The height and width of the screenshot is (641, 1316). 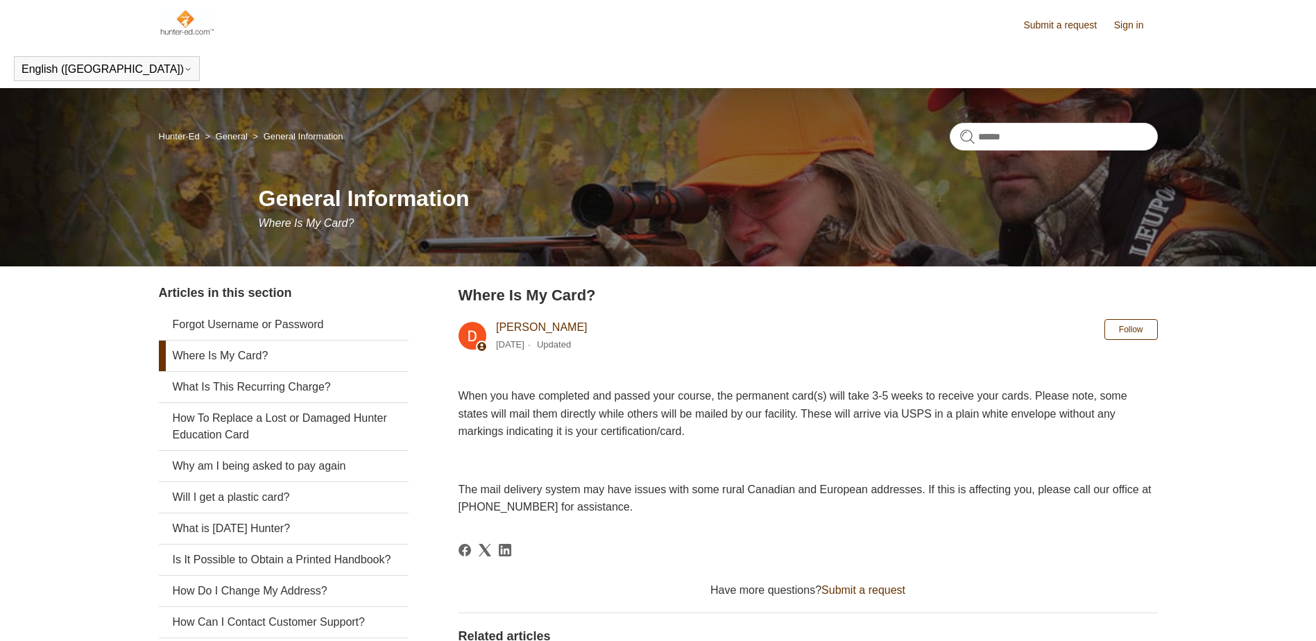 What do you see at coordinates (225, 136) in the screenshot?
I see `li: General` at bounding box center [225, 136].